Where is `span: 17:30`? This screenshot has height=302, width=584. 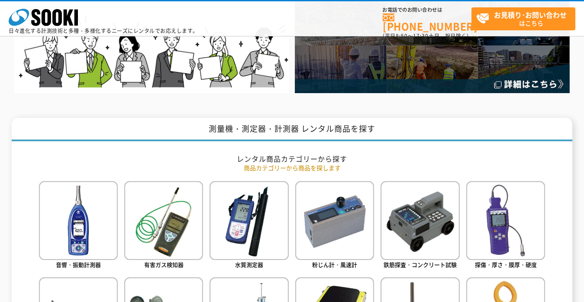
span: 17:30 is located at coordinates (421, 36).